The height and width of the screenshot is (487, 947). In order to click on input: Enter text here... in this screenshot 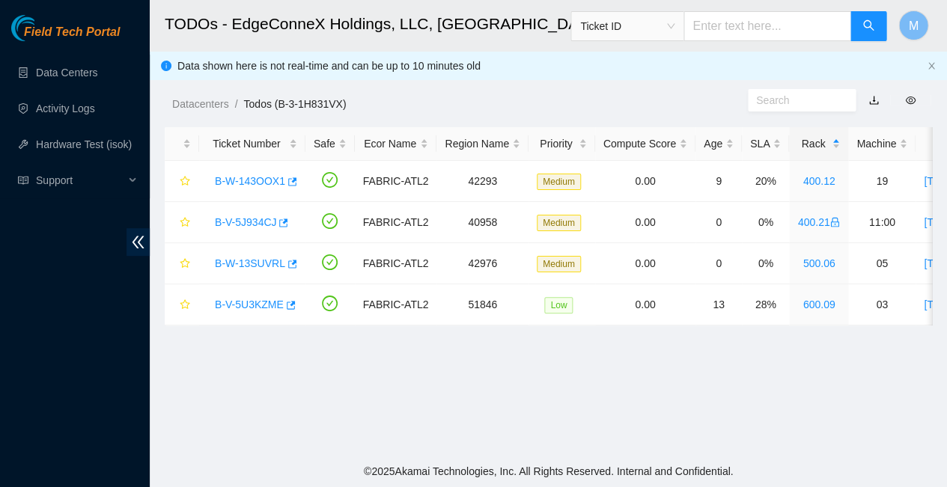, I will do `click(767, 26)`.